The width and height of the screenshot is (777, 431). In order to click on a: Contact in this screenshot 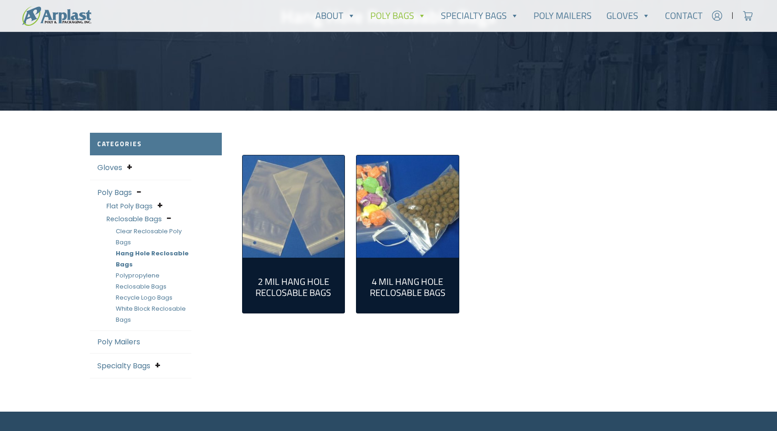, I will do `click(683, 16)`.